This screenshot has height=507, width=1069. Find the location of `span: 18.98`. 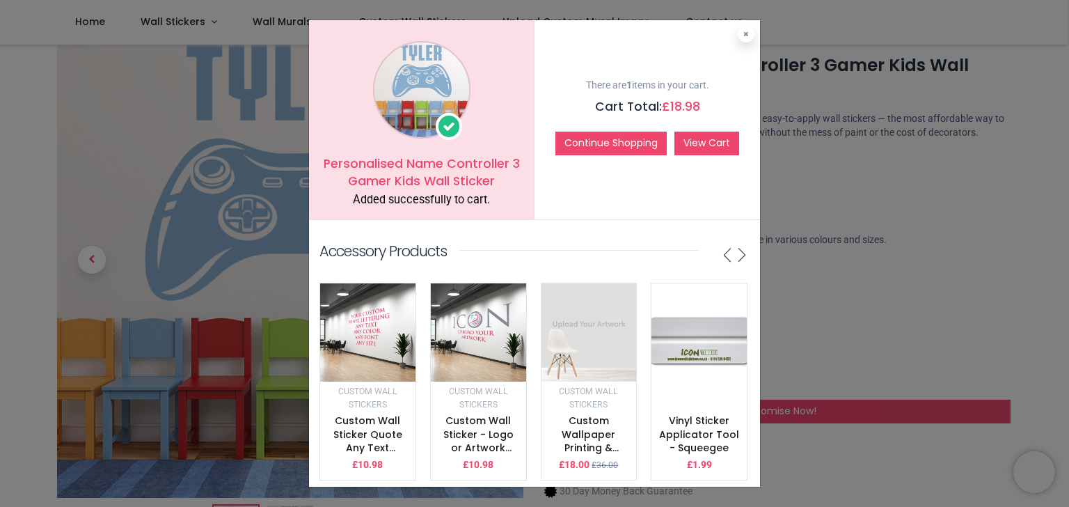

span: 18.98 is located at coordinates (685, 106).